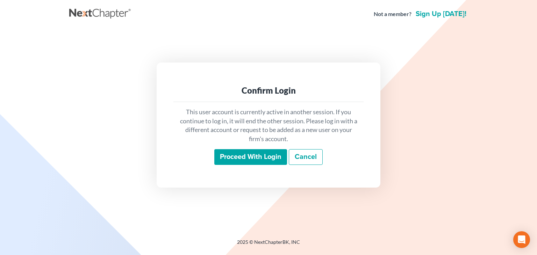 This screenshot has height=255, width=537. Describe the element at coordinates (269, 126) in the screenshot. I see `p: This user account is currently active in another session. If you continue to log in, it will end ...` at that location.